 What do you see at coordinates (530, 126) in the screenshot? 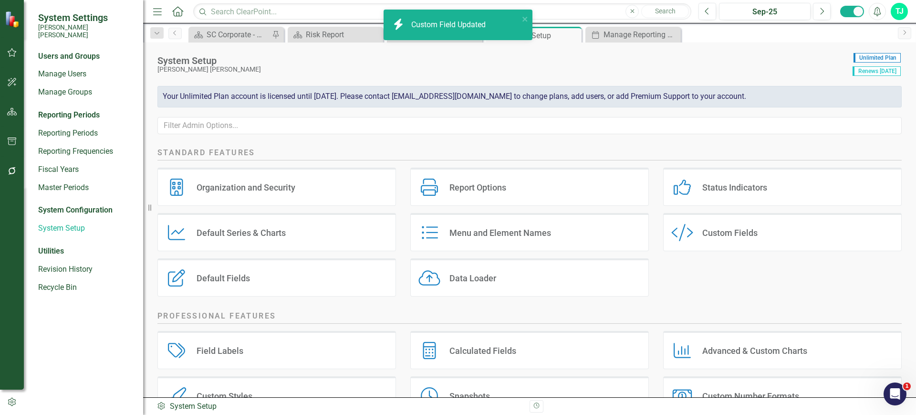
I see `input: Filter Admin Options...` at bounding box center [530, 126].